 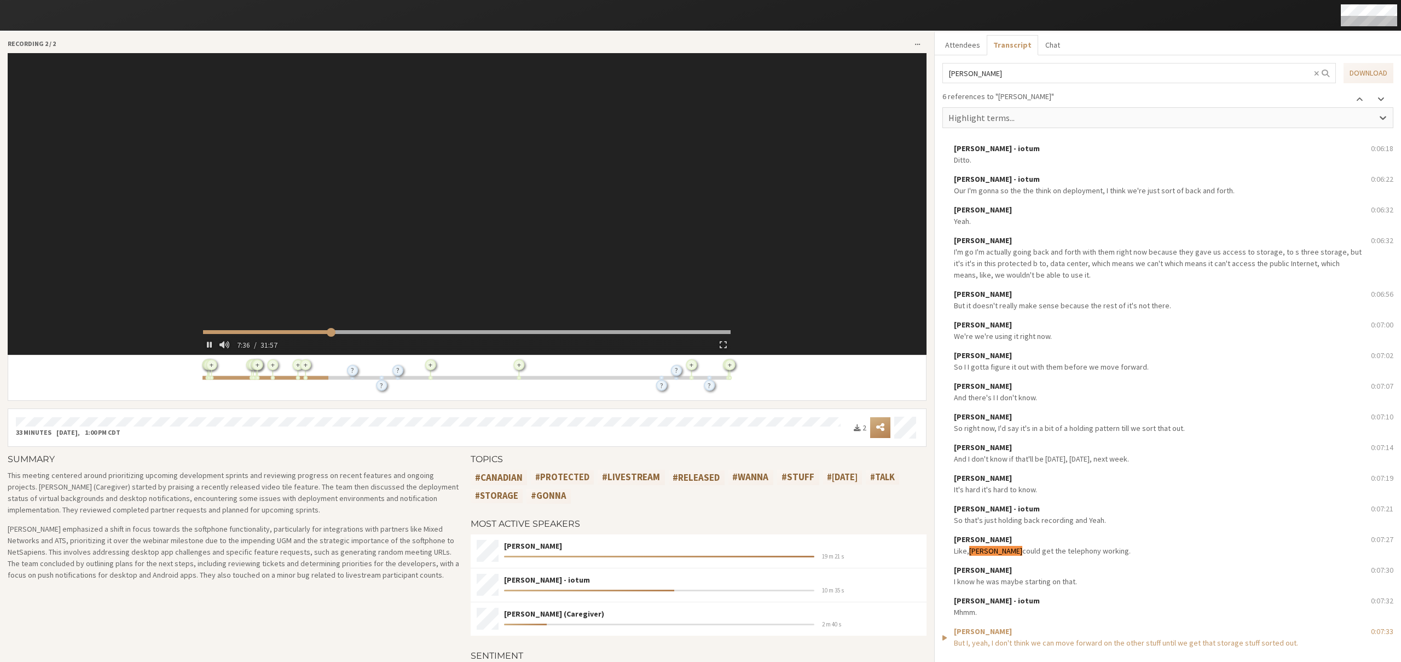 I want to click on h4: Topics, so click(x=698, y=459).